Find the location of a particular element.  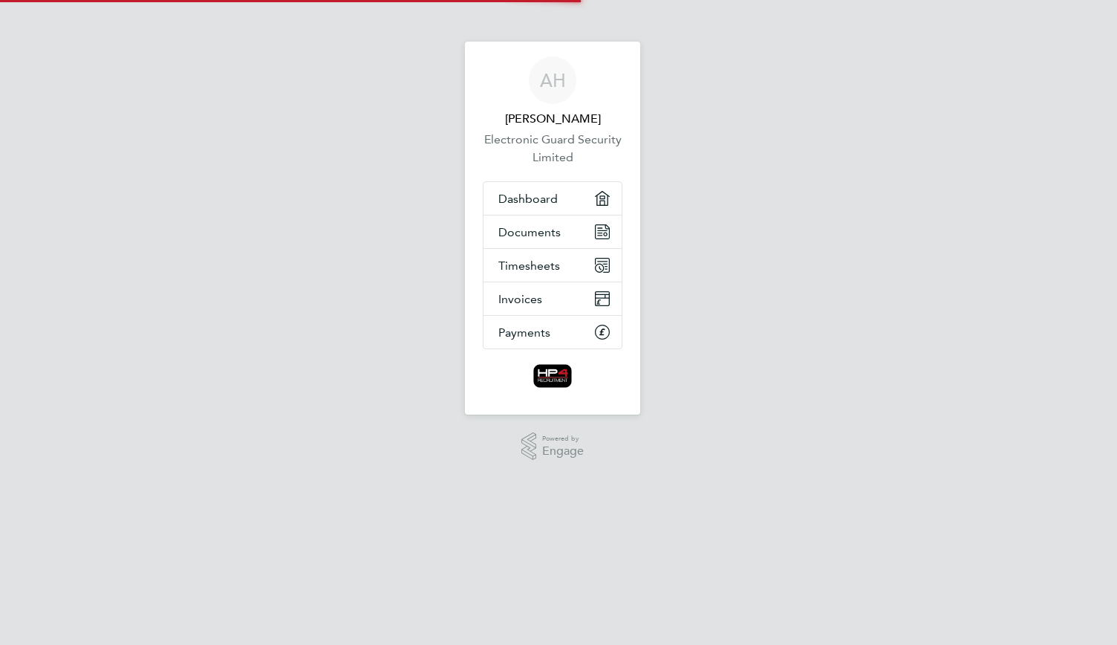

a: Electronic Guard Security Limited is located at coordinates (553, 149).